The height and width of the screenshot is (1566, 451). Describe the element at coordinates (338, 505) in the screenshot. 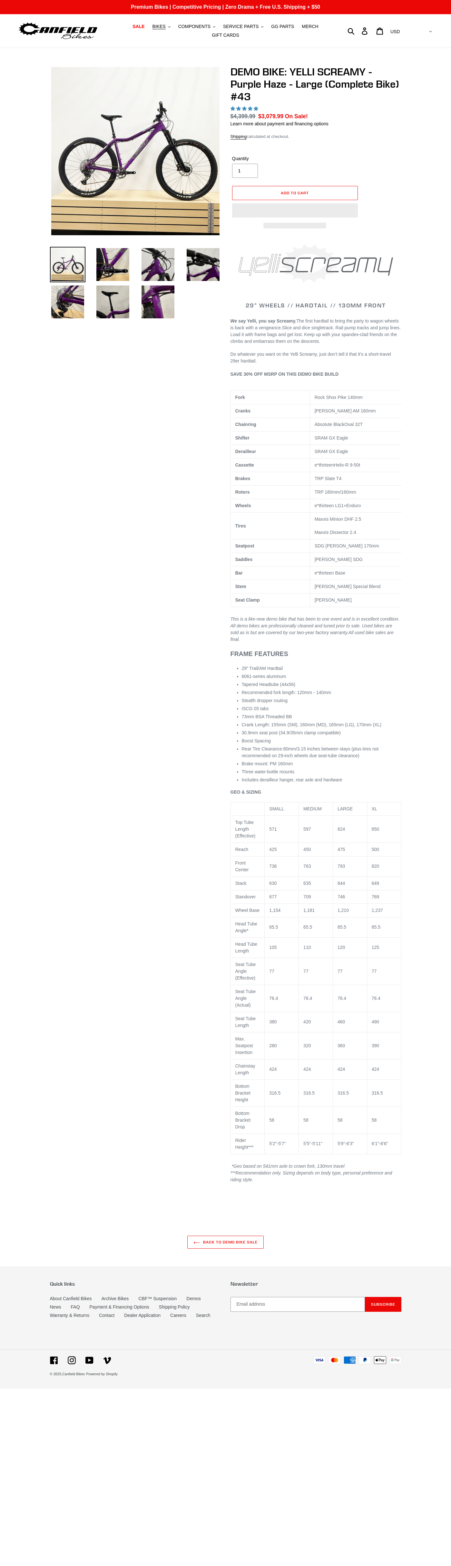

I see `span: e*thirteen LG1+Enduro` at that location.